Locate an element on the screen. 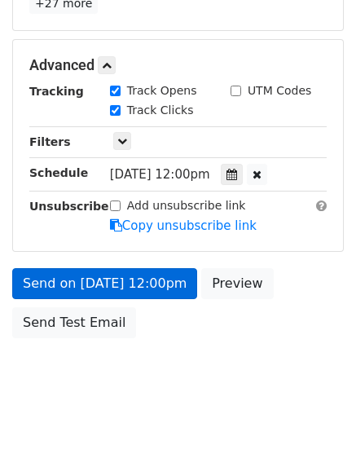  strong: Tracking is located at coordinates (56, 91).